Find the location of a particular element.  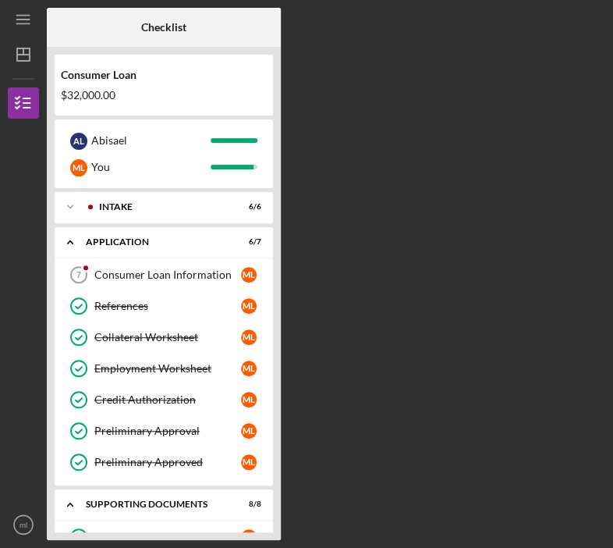

b: Checklist is located at coordinates (164, 27).